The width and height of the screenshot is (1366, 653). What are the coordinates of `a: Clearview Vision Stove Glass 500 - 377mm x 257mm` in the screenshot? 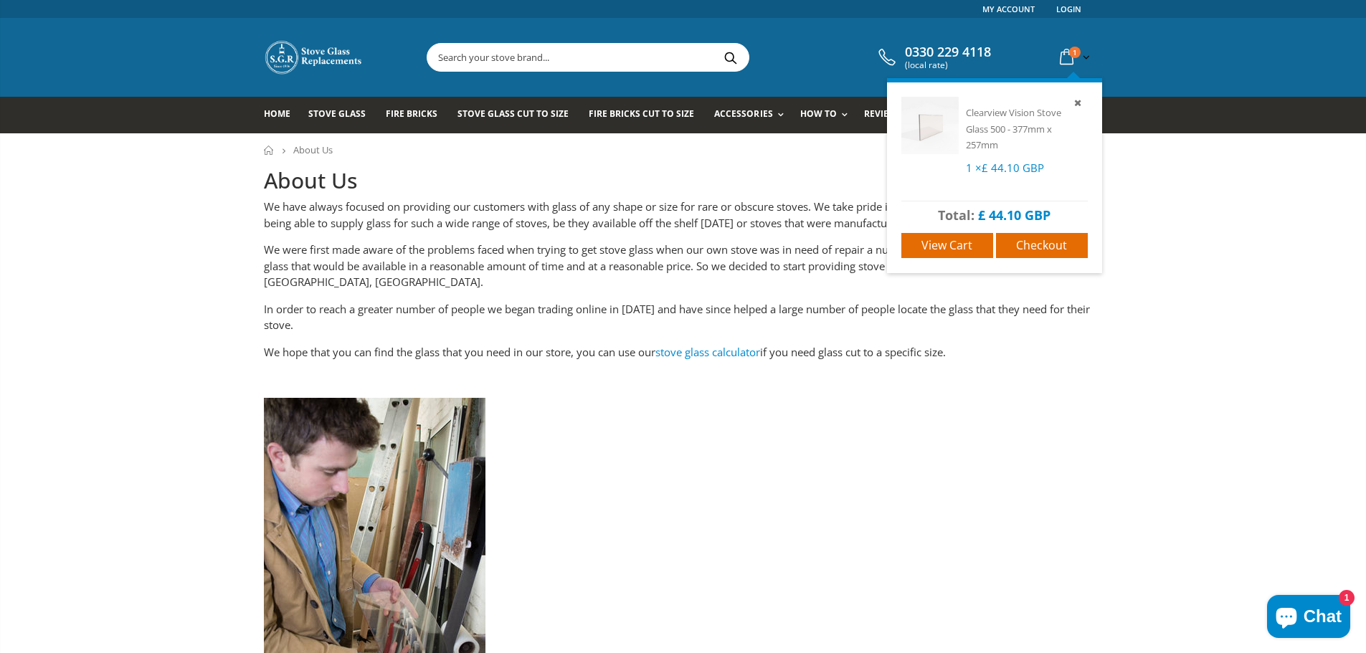 It's located at (1013, 128).